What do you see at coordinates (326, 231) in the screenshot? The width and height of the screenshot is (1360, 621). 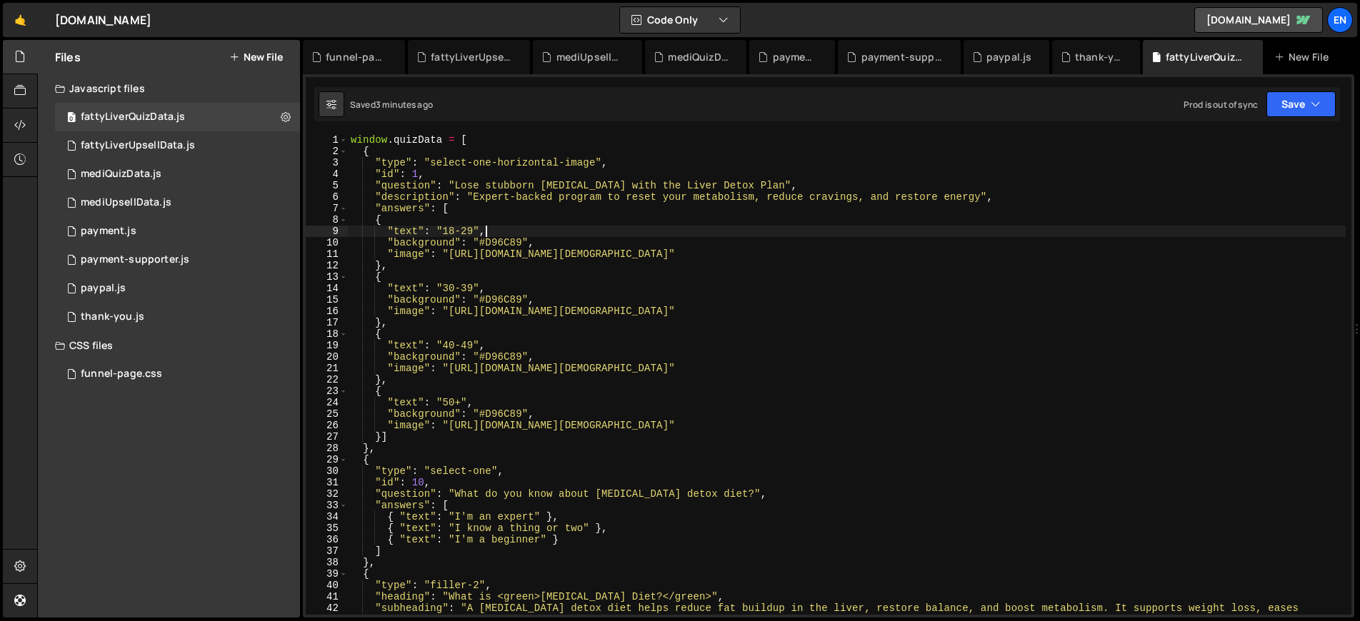 I see `div: 9` at bounding box center [326, 231].